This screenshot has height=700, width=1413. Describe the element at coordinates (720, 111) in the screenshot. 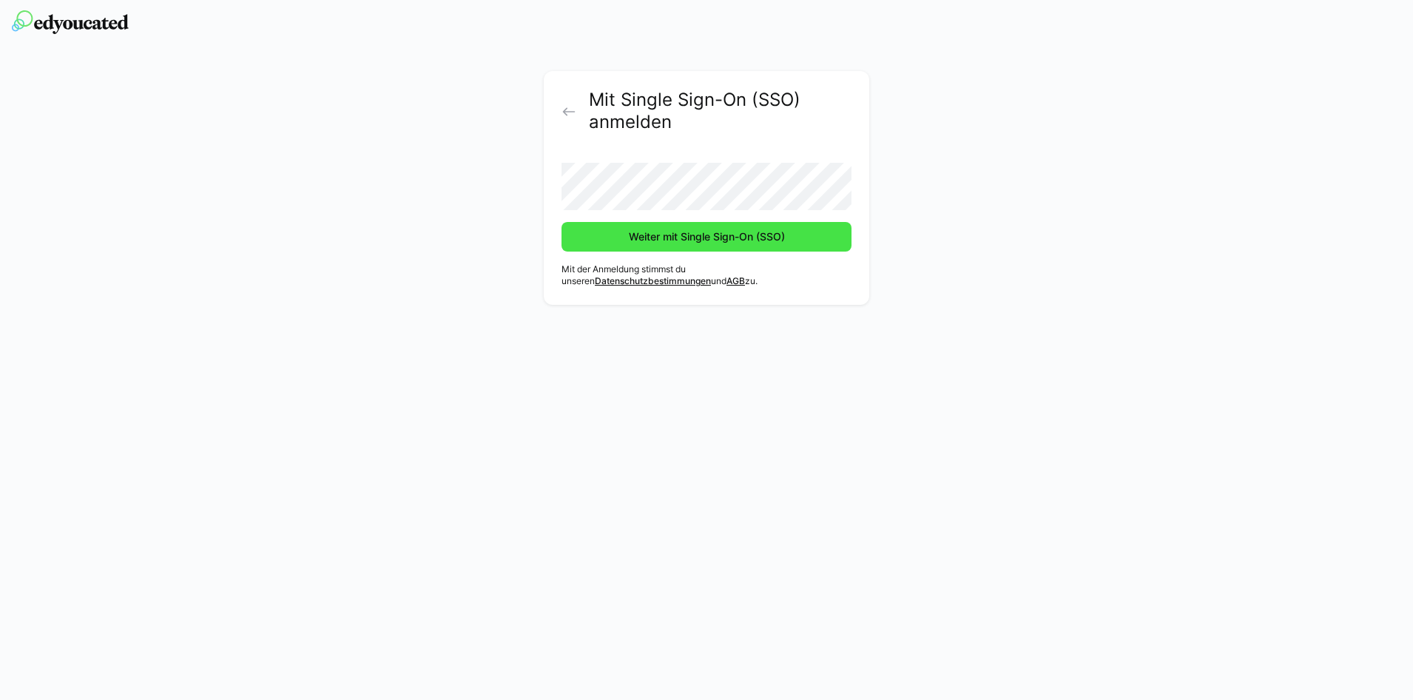

I see `h2: Mit Single Sign-On (SSO) anmelden` at that location.